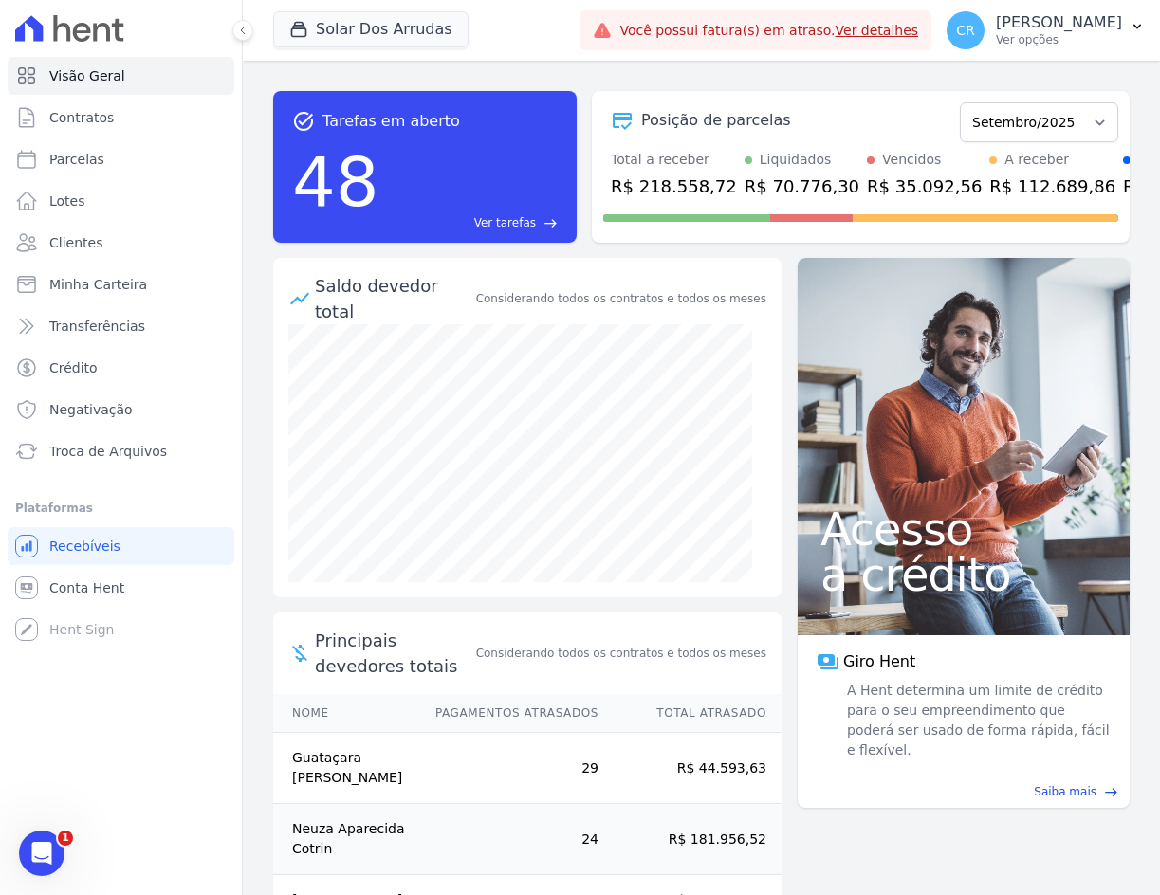  Describe the element at coordinates (77, 159) in the screenshot. I see `span: Parcelas` at that location.